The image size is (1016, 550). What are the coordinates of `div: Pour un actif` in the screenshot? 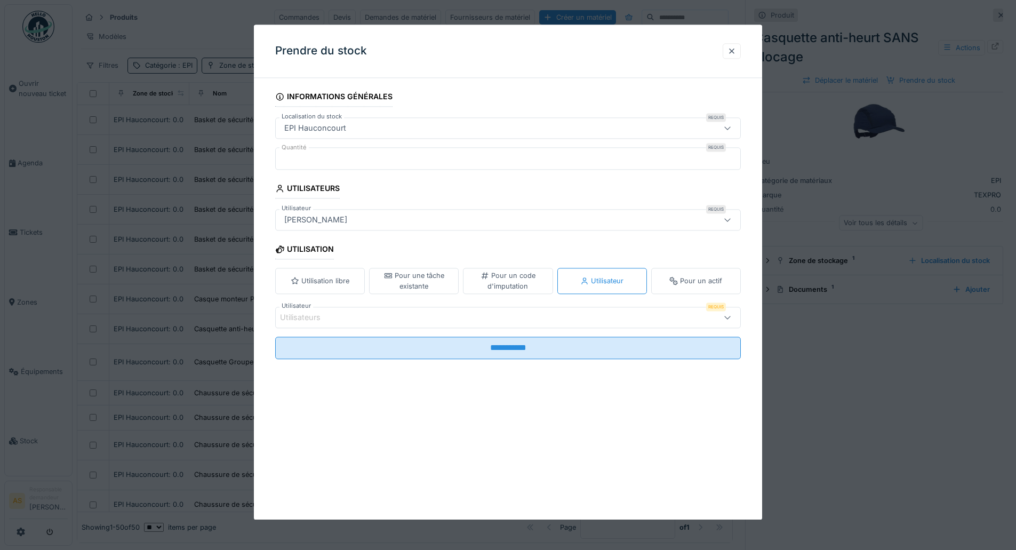 It's located at (695, 280).